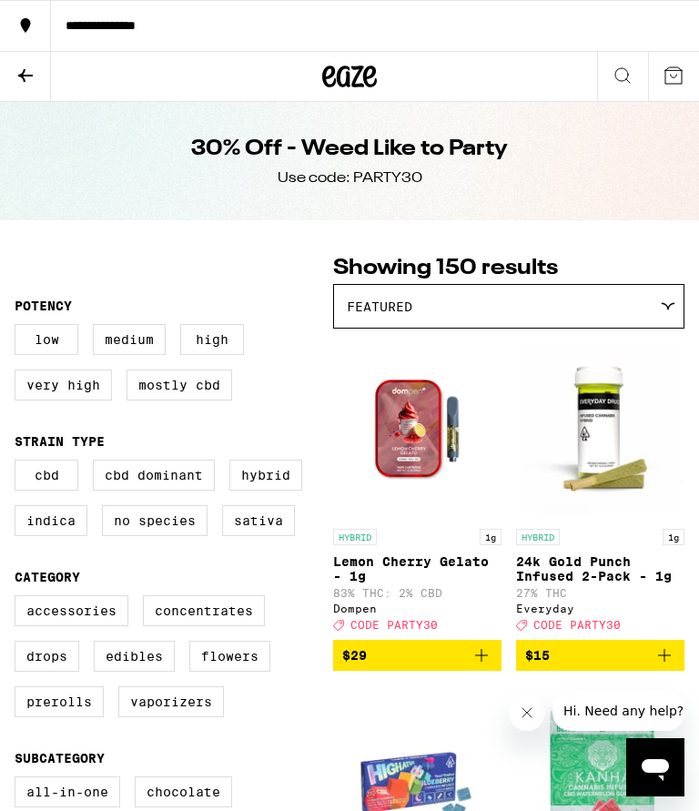  What do you see at coordinates (155, 521) in the screenshot?
I see `label: No Species` at bounding box center [155, 521].